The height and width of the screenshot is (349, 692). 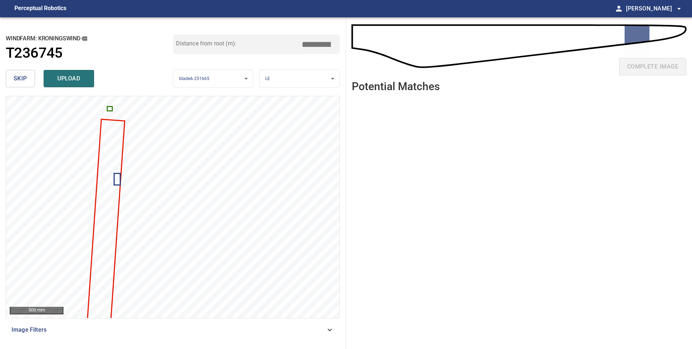 I want to click on div: LE, so click(x=299, y=79).